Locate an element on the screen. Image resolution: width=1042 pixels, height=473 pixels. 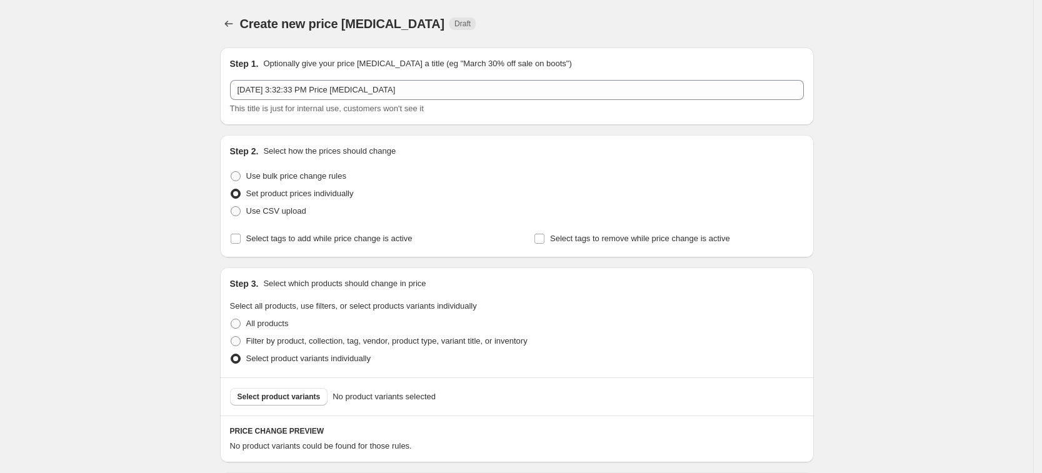
button: Select product variants is located at coordinates (279, 397).